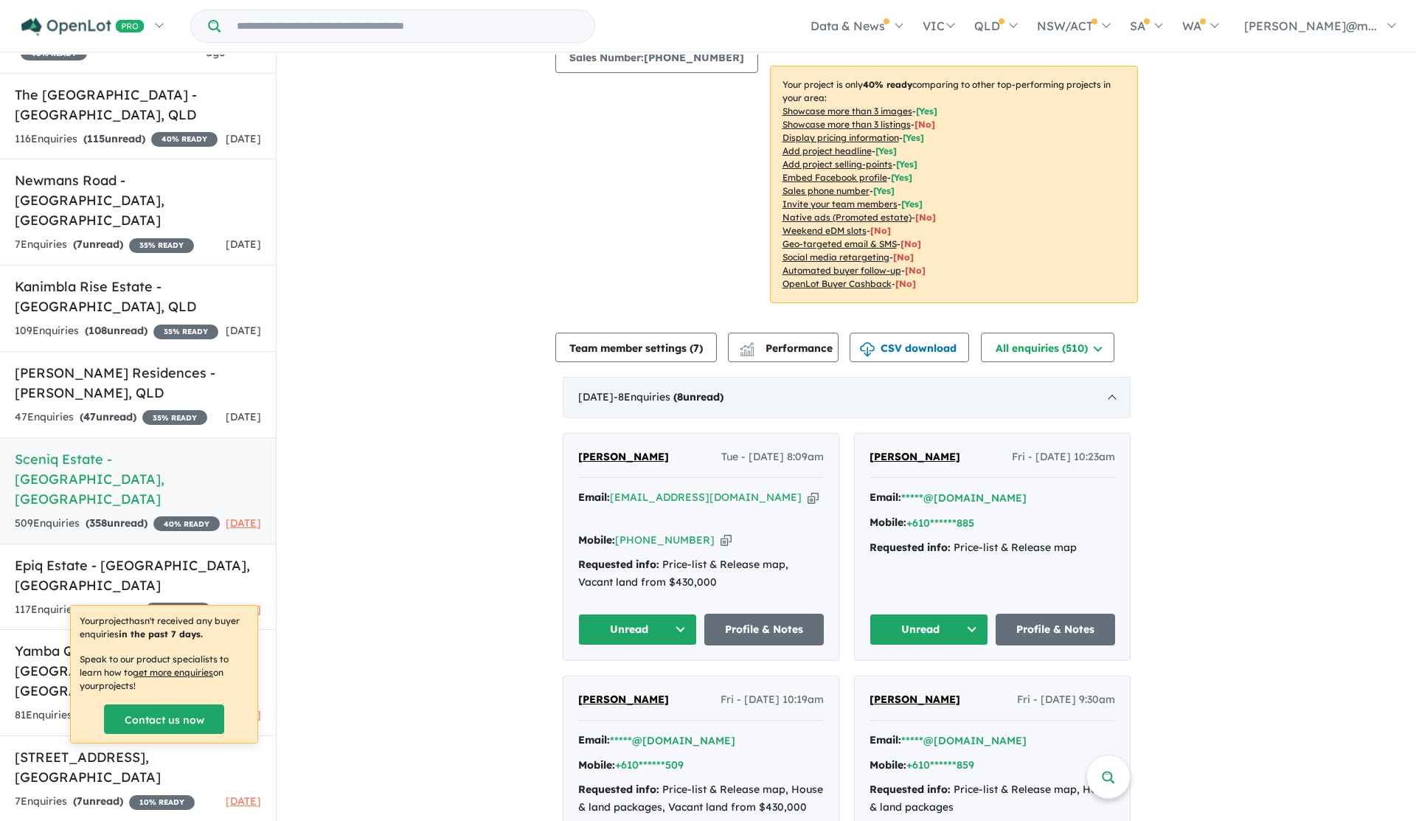  Describe the element at coordinates (841, 137) in the screenshot. I see `u: Display pricing information` at that location.